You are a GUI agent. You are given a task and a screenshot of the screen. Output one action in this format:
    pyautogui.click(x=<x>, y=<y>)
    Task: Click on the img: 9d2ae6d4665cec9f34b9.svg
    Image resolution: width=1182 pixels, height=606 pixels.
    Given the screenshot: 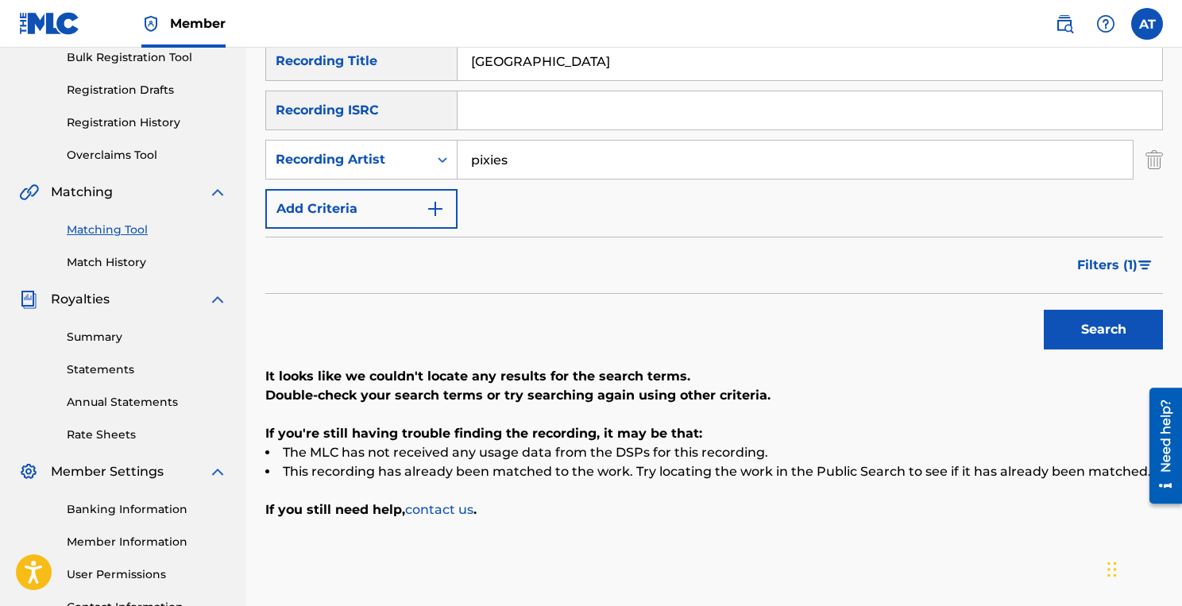 What is the action you would take?
    pyautogui.click(x=435, y=209)
    